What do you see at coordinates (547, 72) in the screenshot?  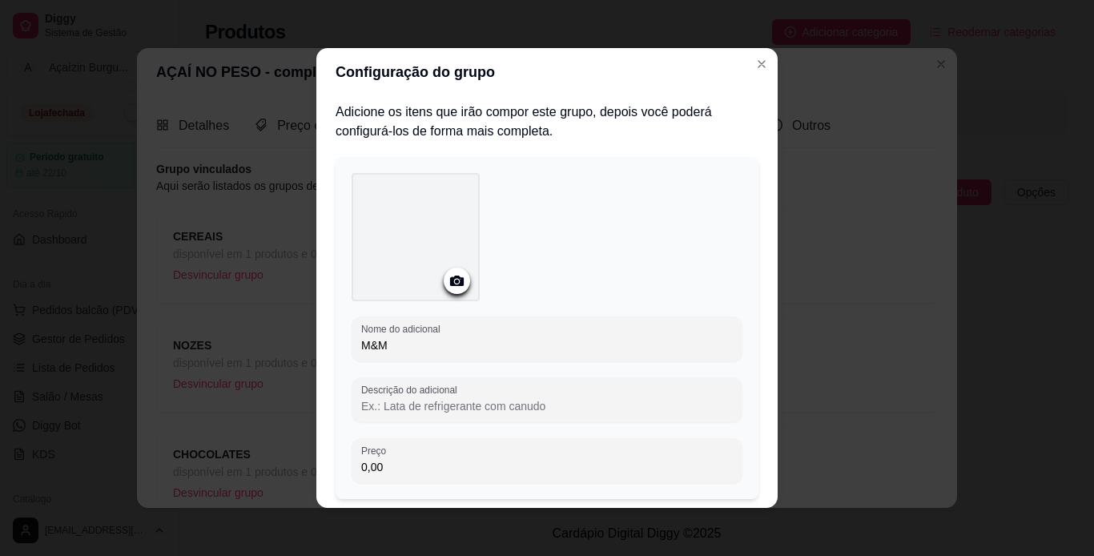 I see `header: Configuração do grupo` at bounding box center [547, 72].